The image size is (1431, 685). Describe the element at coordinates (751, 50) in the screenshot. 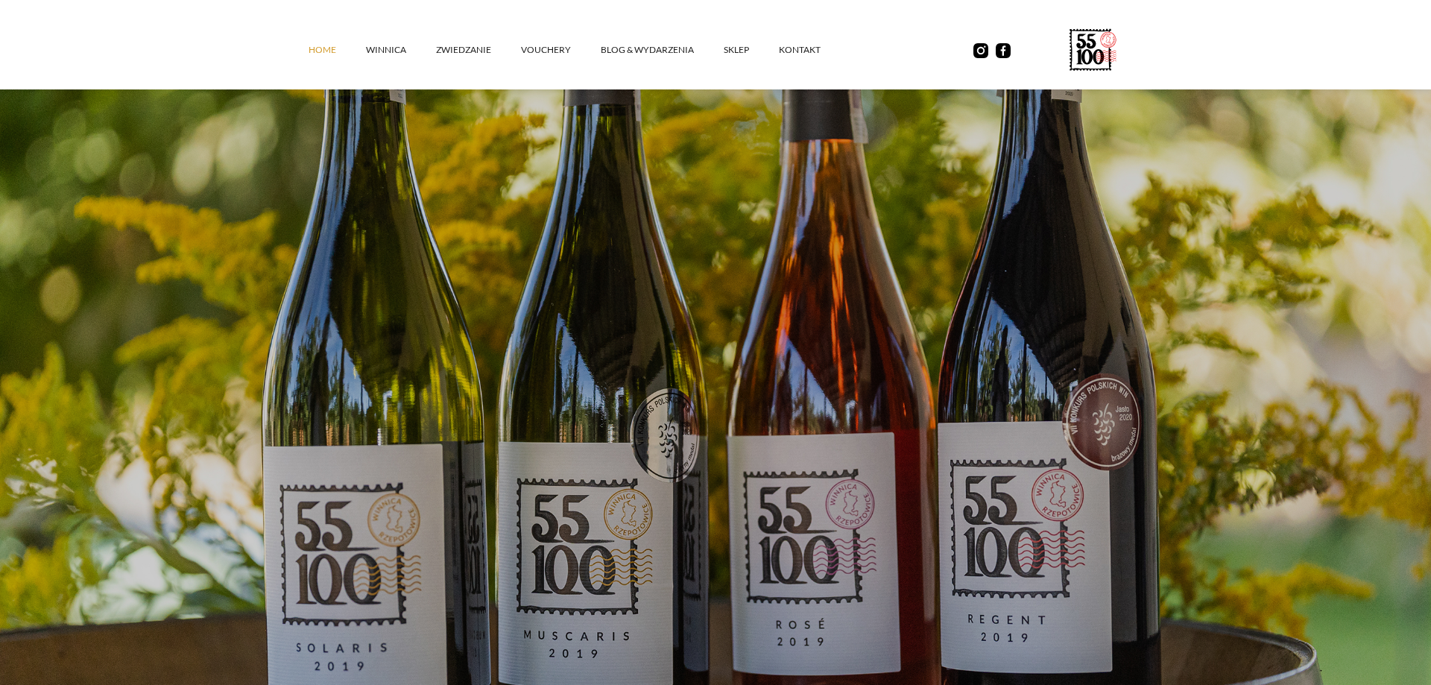

I see `a: SKLEP` at that location.